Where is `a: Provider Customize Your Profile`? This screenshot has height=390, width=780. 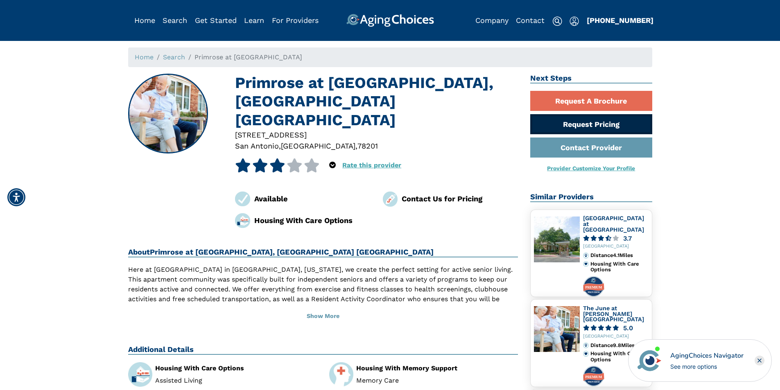
a: Provider Customize Your Profile is located at coordinates (591, 168).